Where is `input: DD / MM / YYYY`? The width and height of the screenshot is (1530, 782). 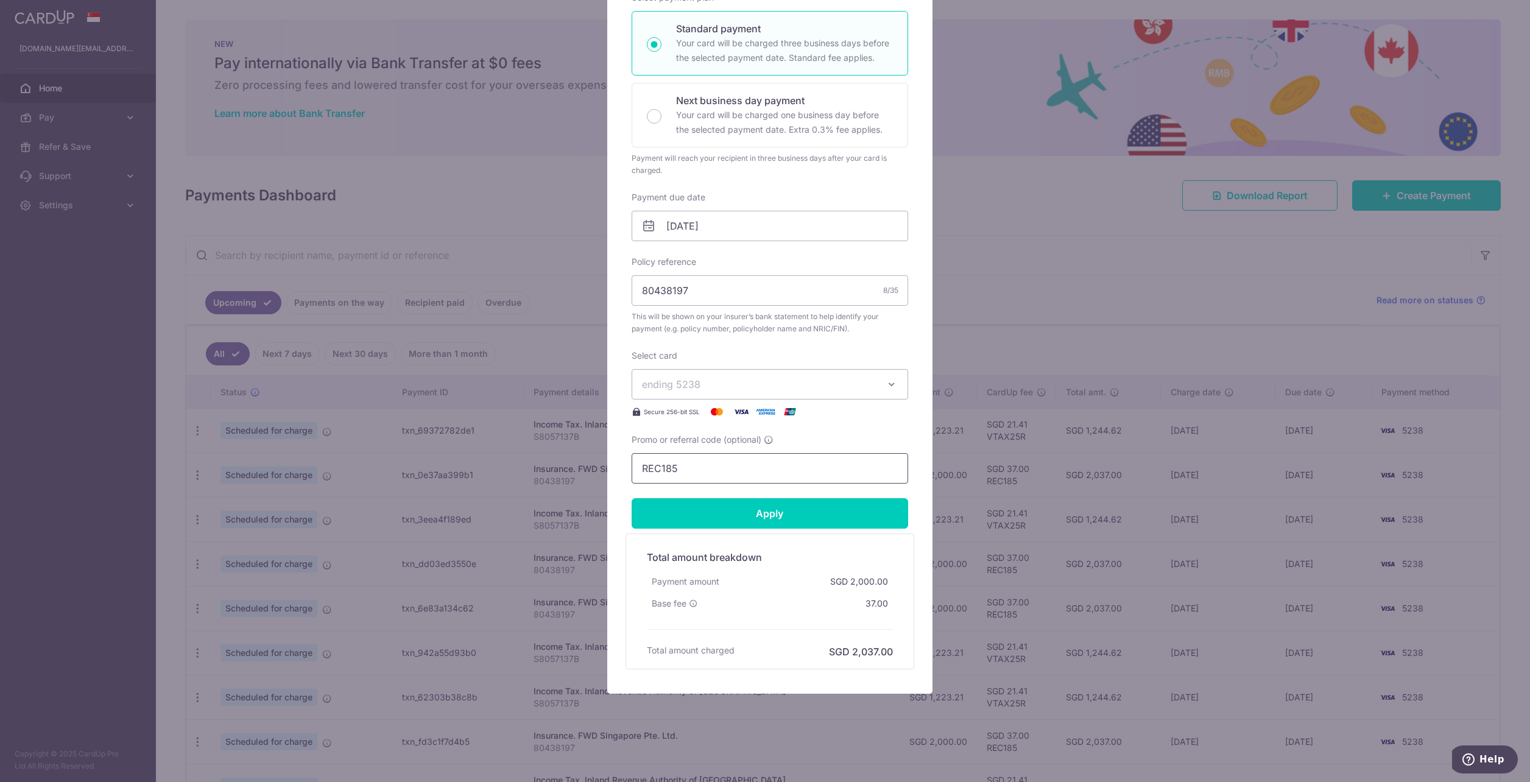
input: DD / MM / YYYY is located at coordinates (770, 226).